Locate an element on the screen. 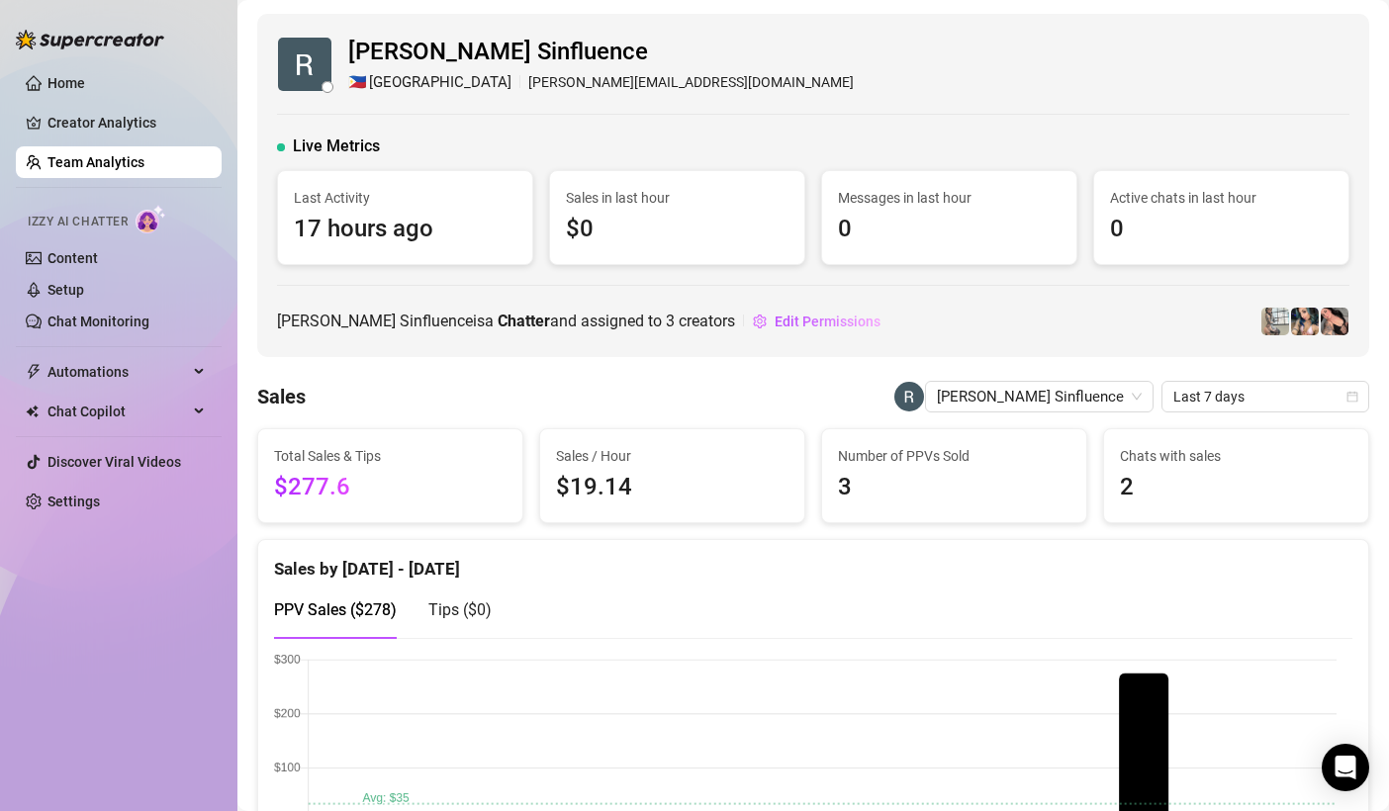 The height and width of the screenshot is (811, 1389). b: Chatter is located at coordinates (523, 321).